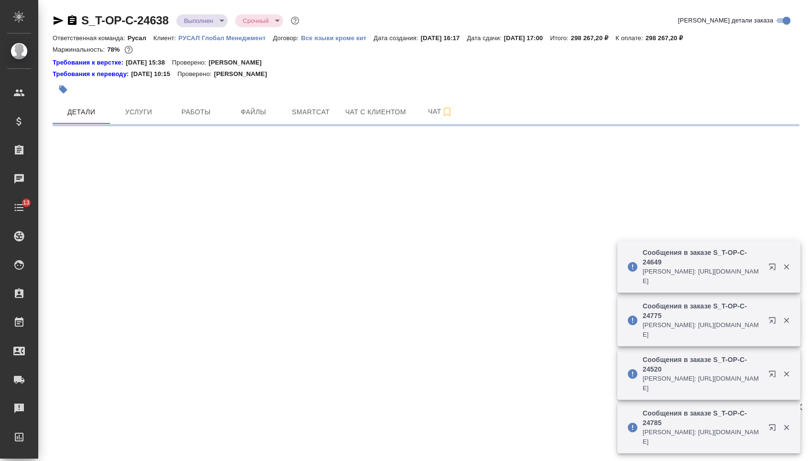 The image size is (810, 461). What do you see at coordinates (92, 74) in the screenshot?
I see `a: Требования к переводу:` at bounding box center [92, 74].